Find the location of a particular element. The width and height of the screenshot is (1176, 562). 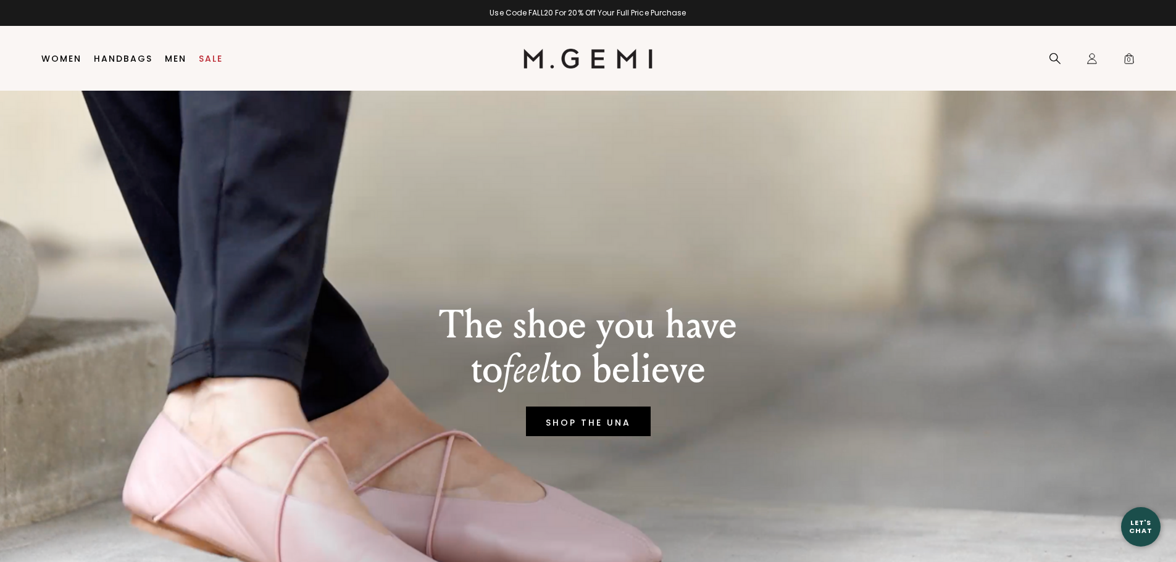

img: M.Gemi is located at coordinates (588, 59).